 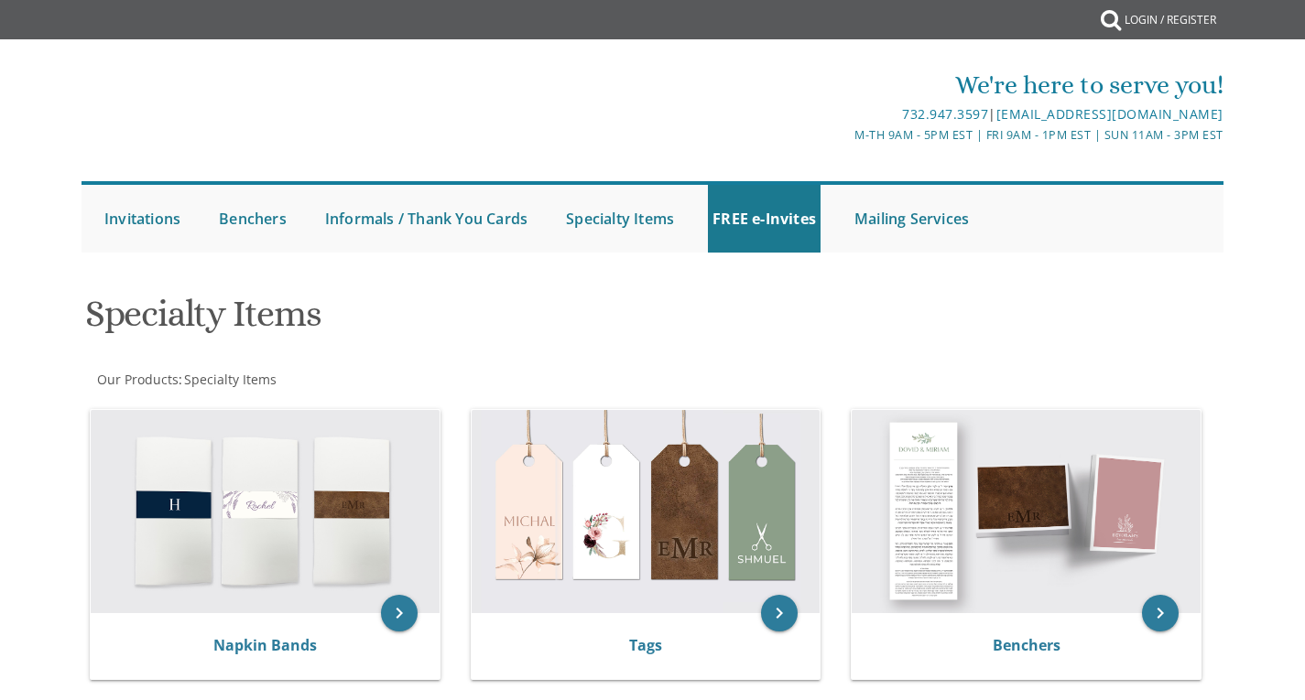 What do you see at coordinates (764, 219) in the screenshot?
I see `a: FREE e-Invites` at bounding box center [764, 219].